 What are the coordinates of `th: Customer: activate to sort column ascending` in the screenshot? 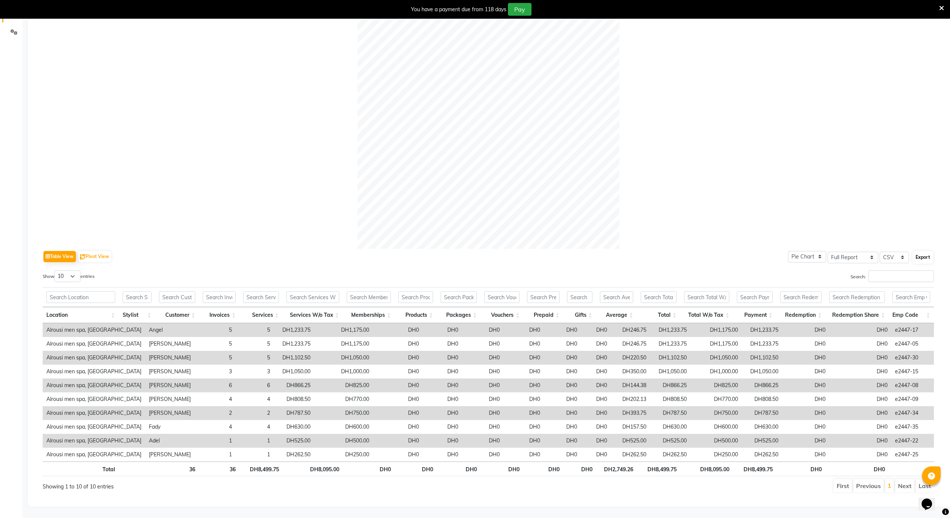 It's located at (177, 315).